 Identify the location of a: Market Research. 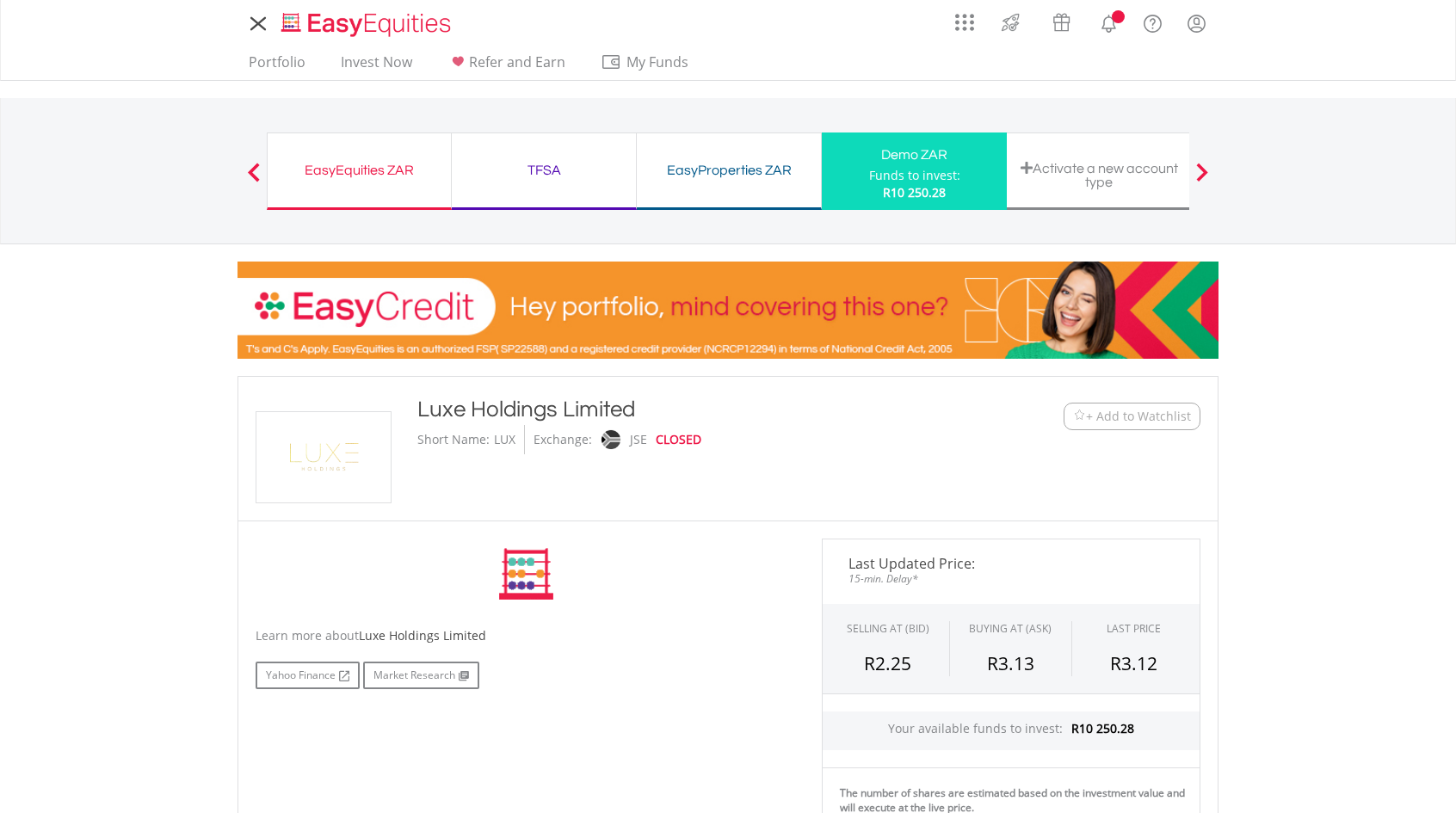
(420, 676).